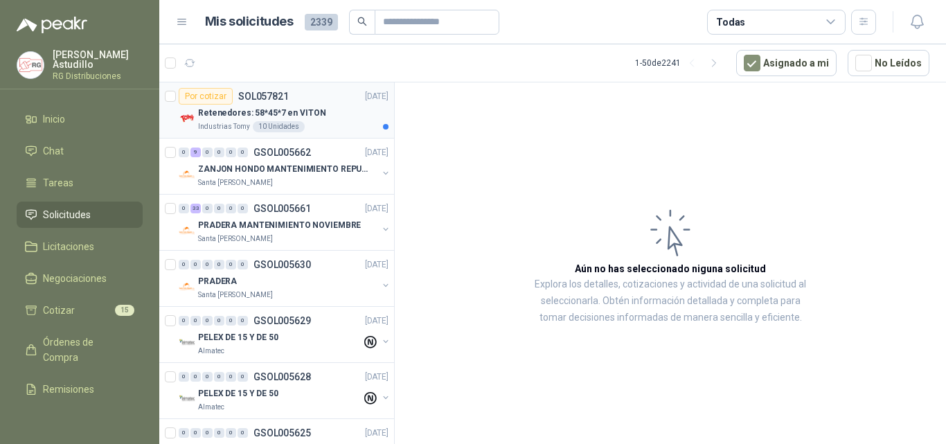 This screenshot has height=444, width=946. What do you see at coordinates (263, 96) in the screenshot?
I see `p: SOL057821` at bounding box center [263, 96].